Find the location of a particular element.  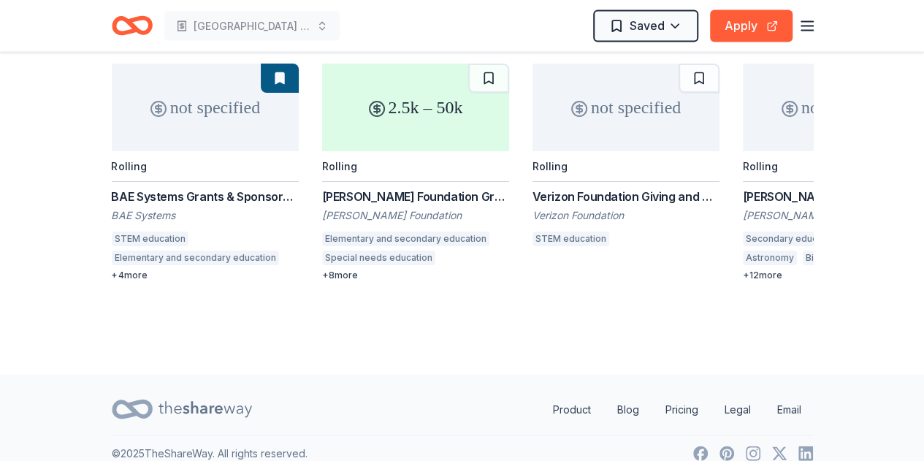

a: Email is located at coordinates (789, 410).